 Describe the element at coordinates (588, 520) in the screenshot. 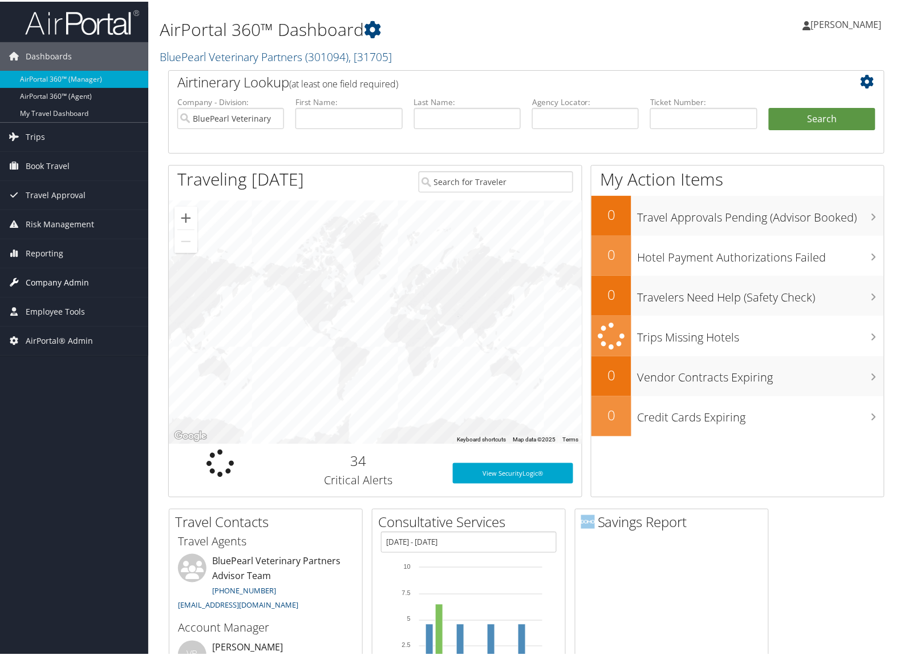

I see `img: domo-logo.png` at that location.